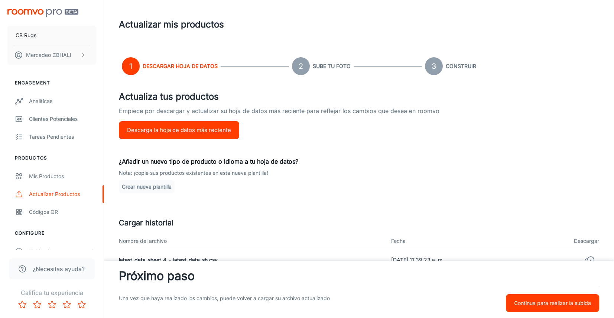 This screenshot has height=318, width=614. I want to click on td: latest_data_sheet_4_-_latest_data_sh.csv, so click(252, 260).